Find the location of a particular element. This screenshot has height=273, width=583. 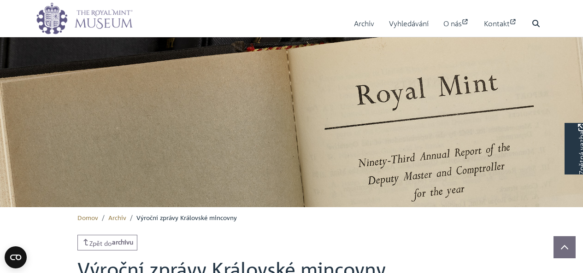

font: O nás is located at coordinates (452, 23).